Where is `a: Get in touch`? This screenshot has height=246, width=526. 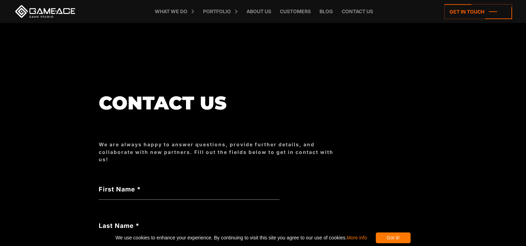
a: Get in touch is located at coordinates (478, 11).